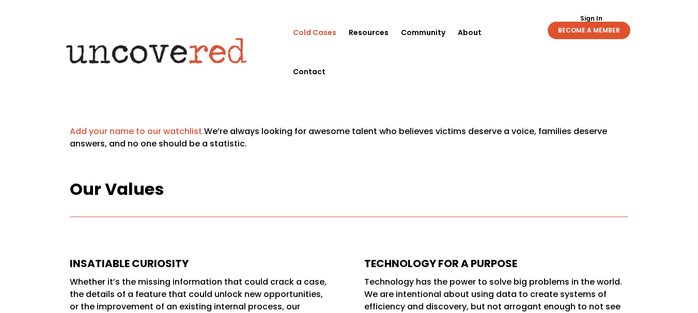 The height and width of the screenshot is (313, 698). Describe the element at coordinates (368, 33) in the screenshot. I see `a: Resources` at that location.